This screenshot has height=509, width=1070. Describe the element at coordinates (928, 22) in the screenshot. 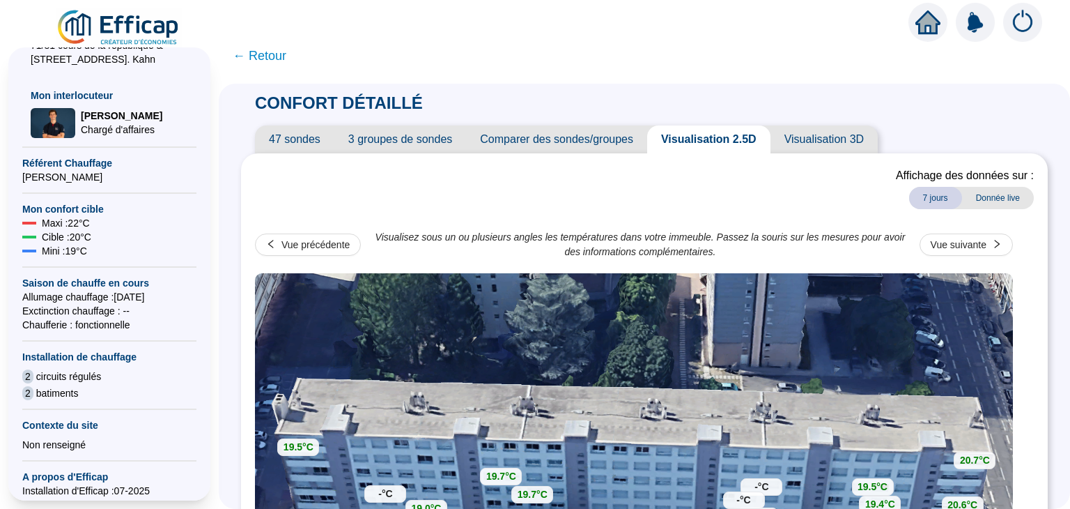

I see `span: home` at that location.